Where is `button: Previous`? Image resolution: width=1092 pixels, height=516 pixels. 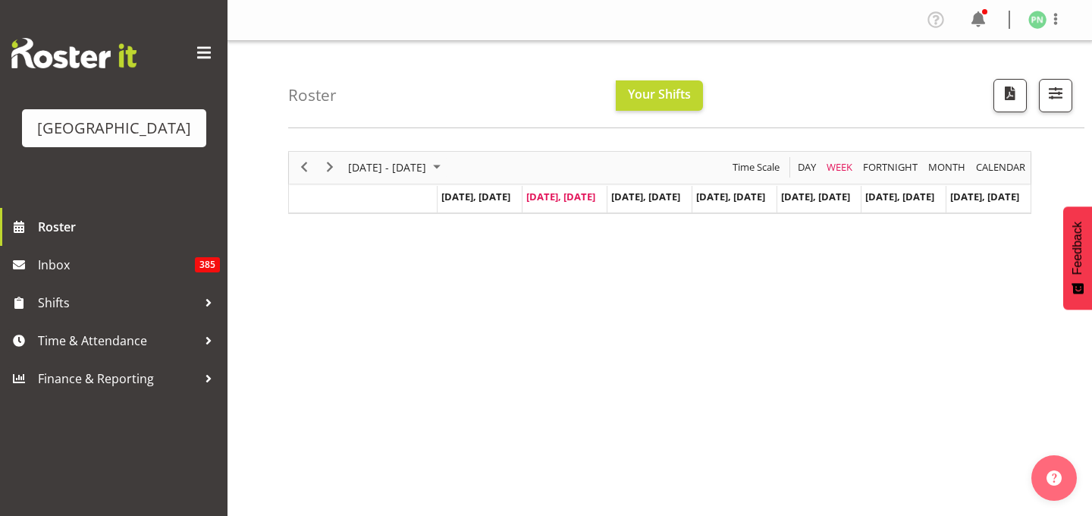
button: Previous is located at coordinates (304, 167).